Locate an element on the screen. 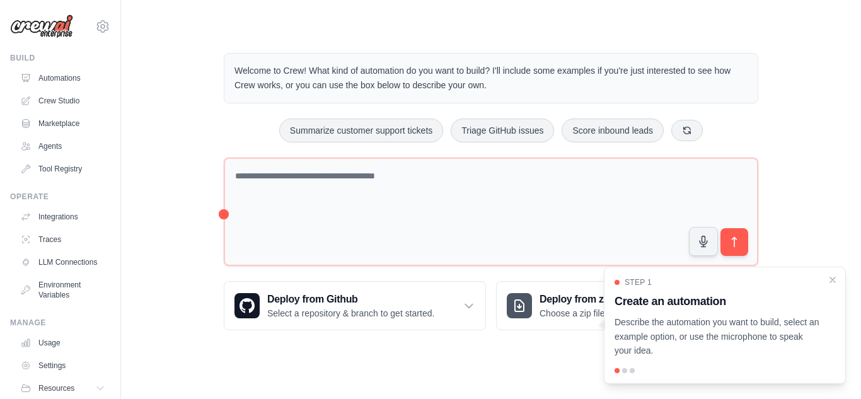  p: Select a repository & branch to get started. is located at coordinates (351, 313).